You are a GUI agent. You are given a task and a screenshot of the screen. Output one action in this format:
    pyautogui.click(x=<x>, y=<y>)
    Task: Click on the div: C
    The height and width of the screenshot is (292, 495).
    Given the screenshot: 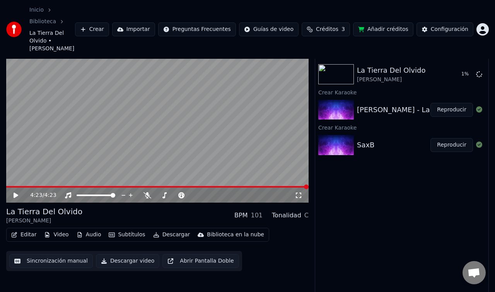 What is the action you would take?
    pyautogui.click(x=306, y=215)
    